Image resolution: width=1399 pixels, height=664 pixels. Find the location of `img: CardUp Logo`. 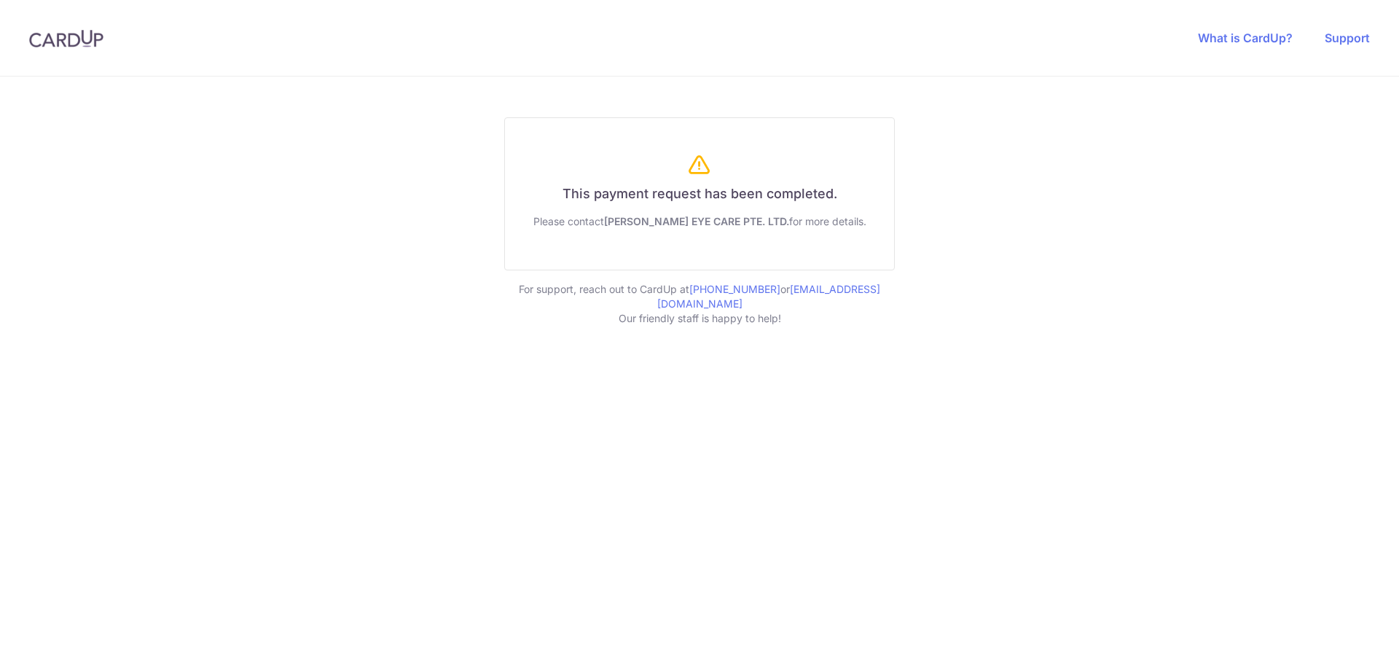

img: CardUp Logo is located at coordinates (66, 39).